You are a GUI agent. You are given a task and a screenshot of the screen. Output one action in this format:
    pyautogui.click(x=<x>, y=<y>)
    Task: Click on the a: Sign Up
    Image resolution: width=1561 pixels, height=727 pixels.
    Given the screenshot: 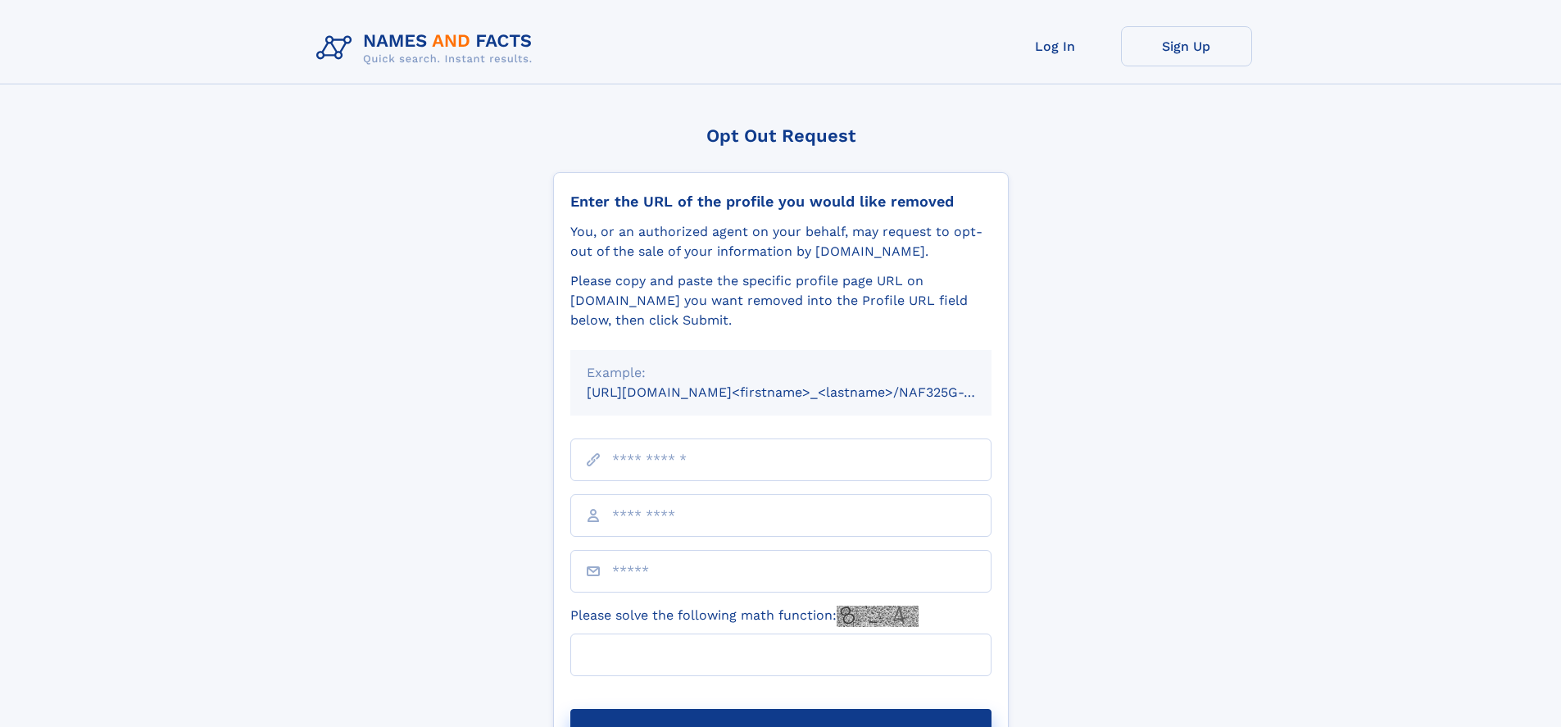 What is the action you would take?
    pyautogui.click(x=1186, y=46)
    